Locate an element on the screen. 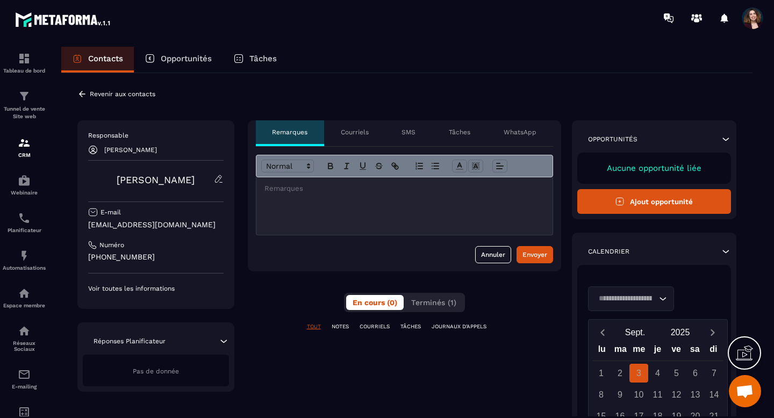 The image size is (774, 418). span: Pas de donnée is located at coordinates (156, 372).